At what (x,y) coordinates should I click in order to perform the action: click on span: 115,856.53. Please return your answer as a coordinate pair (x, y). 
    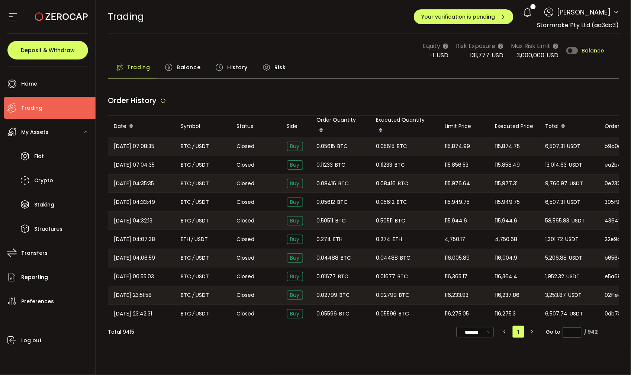
    Looking at the image, I should click on (457, 165).